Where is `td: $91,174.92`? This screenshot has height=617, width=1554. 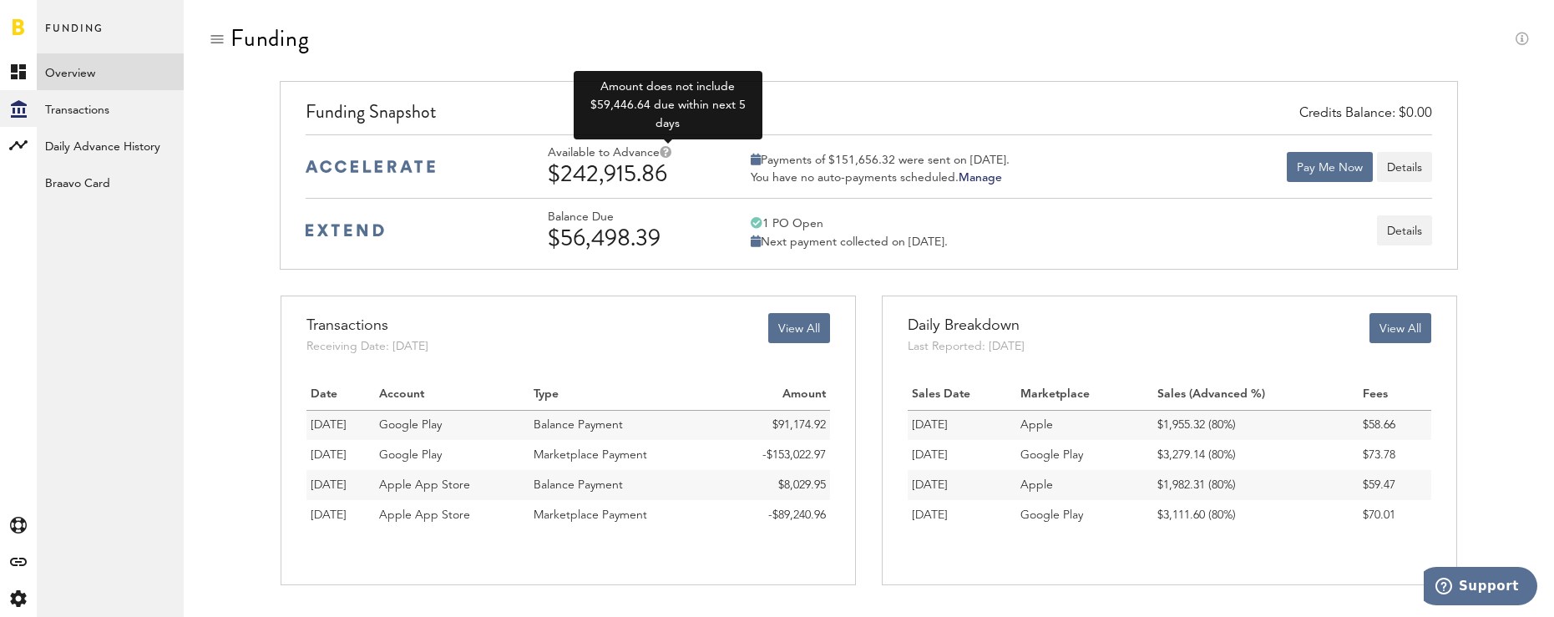
td: $91,174.92 is located at coordinates (775, 425).